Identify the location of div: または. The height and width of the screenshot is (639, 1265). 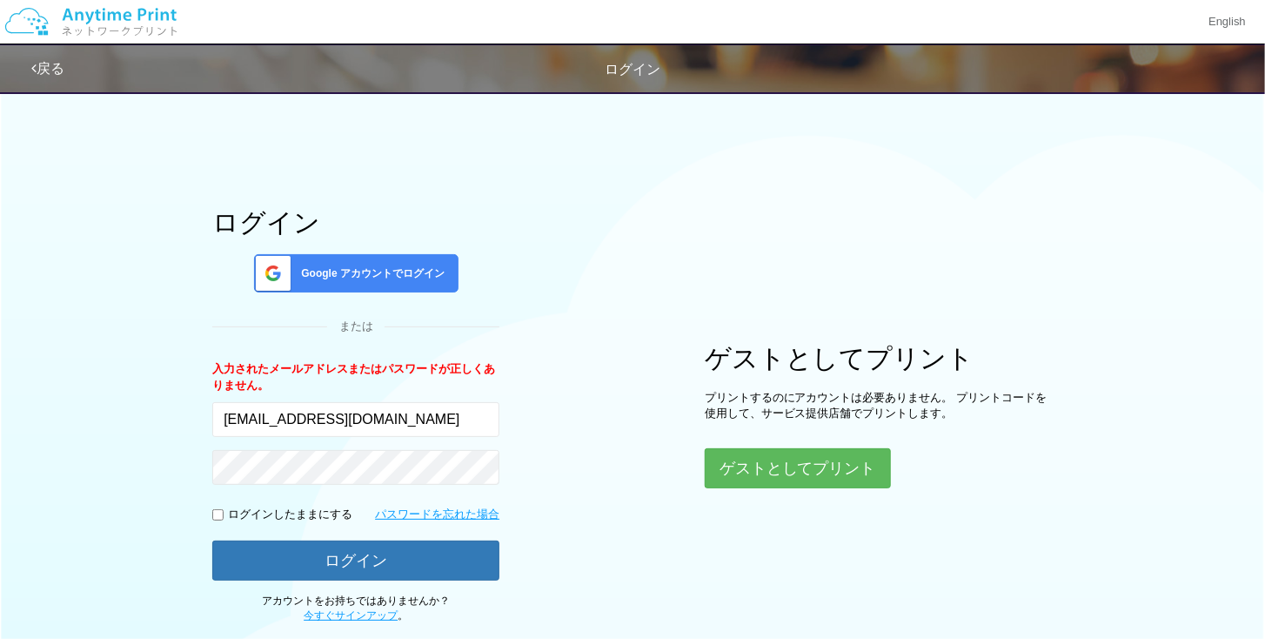
(356, 326).